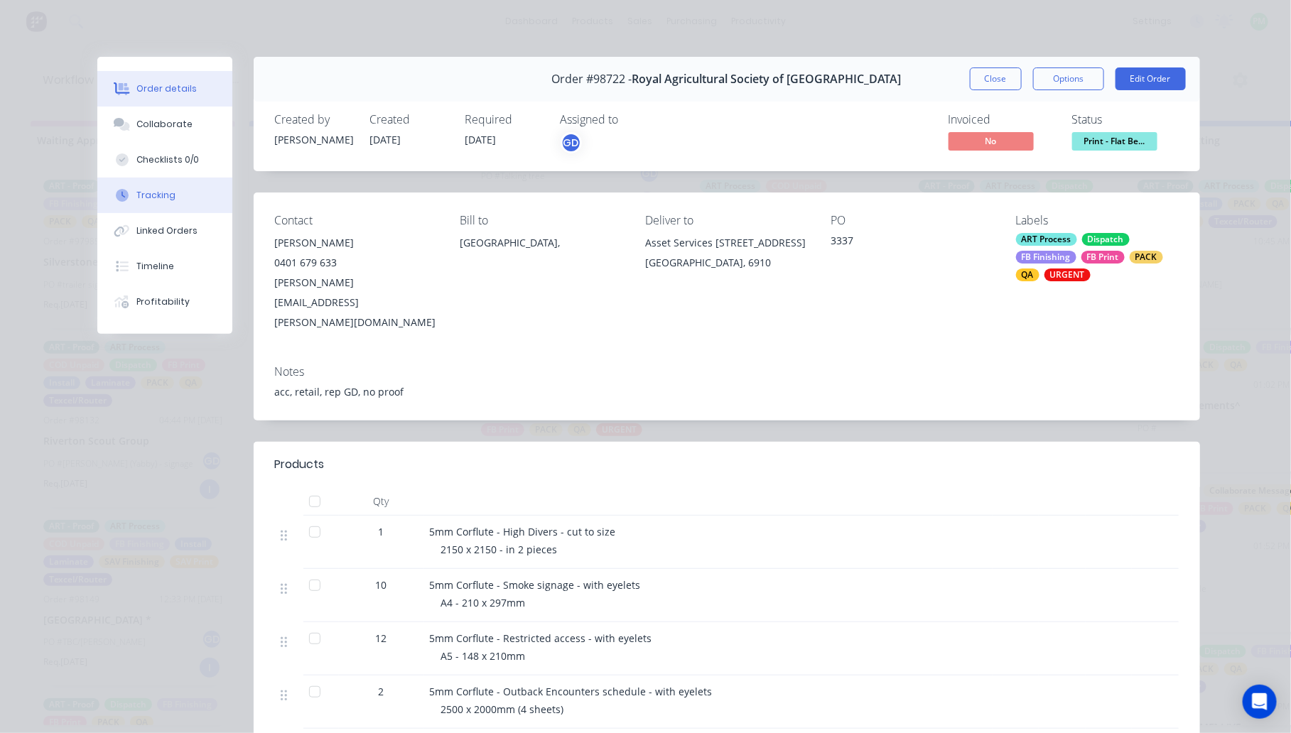 This screenshot has height=733, width=1291. What do you see at coordinates (1103, 257) in the screenshot?
I see `div: FB Print` at bounding box center [1103, 257].